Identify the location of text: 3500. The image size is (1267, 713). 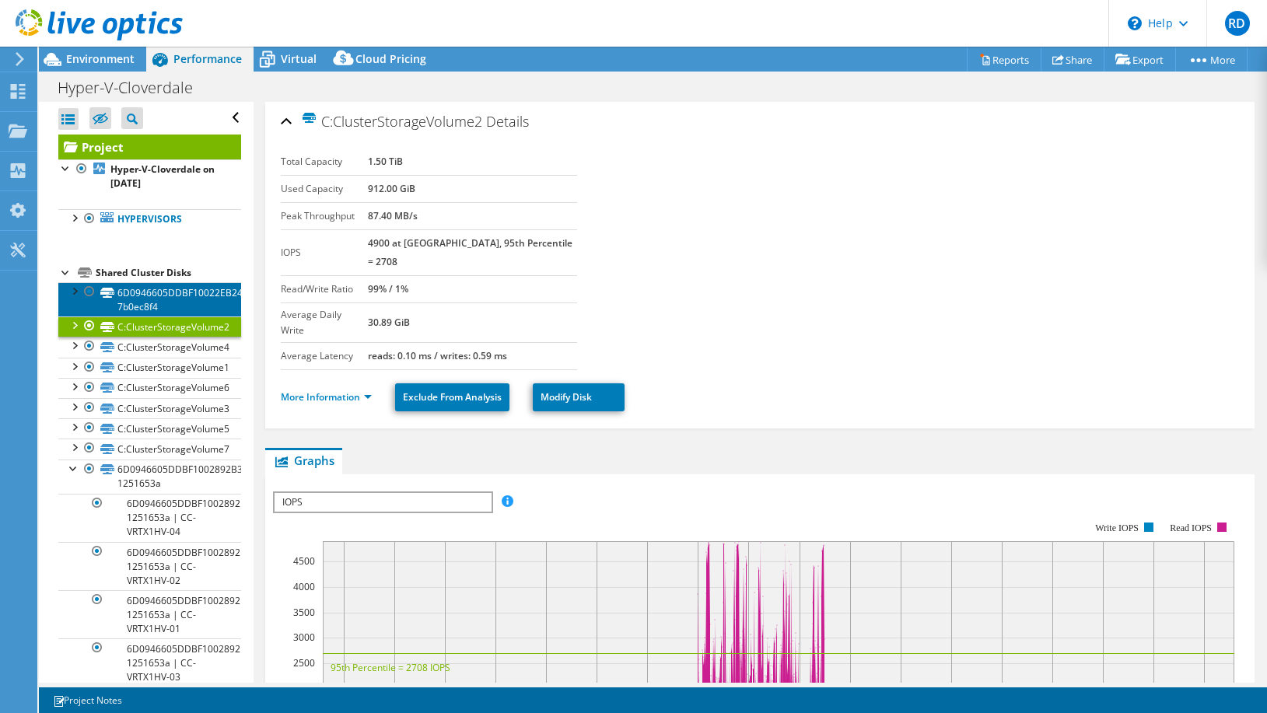
(304, 612).